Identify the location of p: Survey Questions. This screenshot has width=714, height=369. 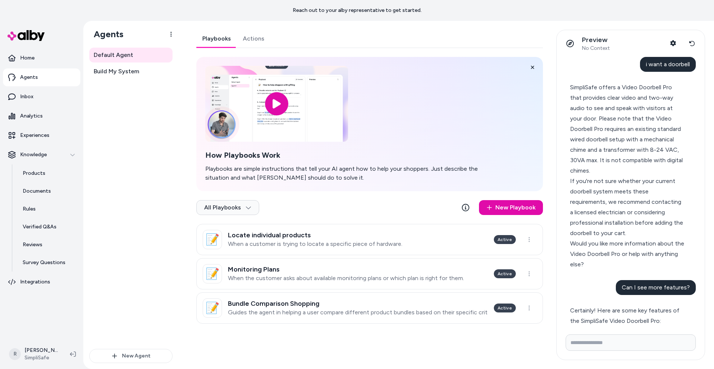
(44, 262).